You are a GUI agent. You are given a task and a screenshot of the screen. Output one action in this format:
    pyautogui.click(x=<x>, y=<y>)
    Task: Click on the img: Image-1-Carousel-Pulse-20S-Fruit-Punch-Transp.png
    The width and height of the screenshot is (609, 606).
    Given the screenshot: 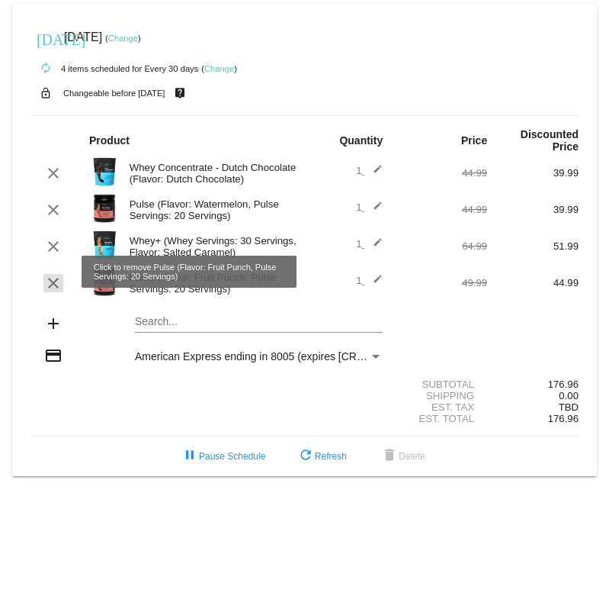 What is the action you would take?
    pyautogui.click(x=104, y=281)
    